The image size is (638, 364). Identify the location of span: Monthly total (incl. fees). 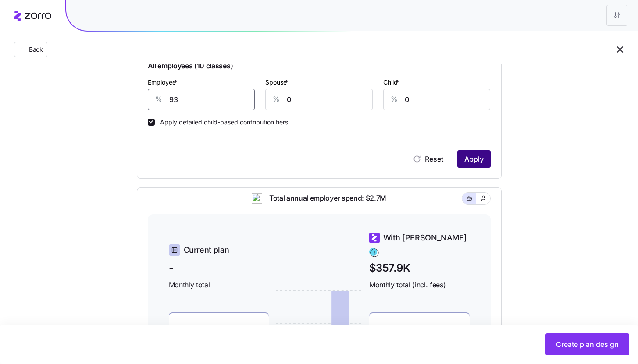
(419, 285).